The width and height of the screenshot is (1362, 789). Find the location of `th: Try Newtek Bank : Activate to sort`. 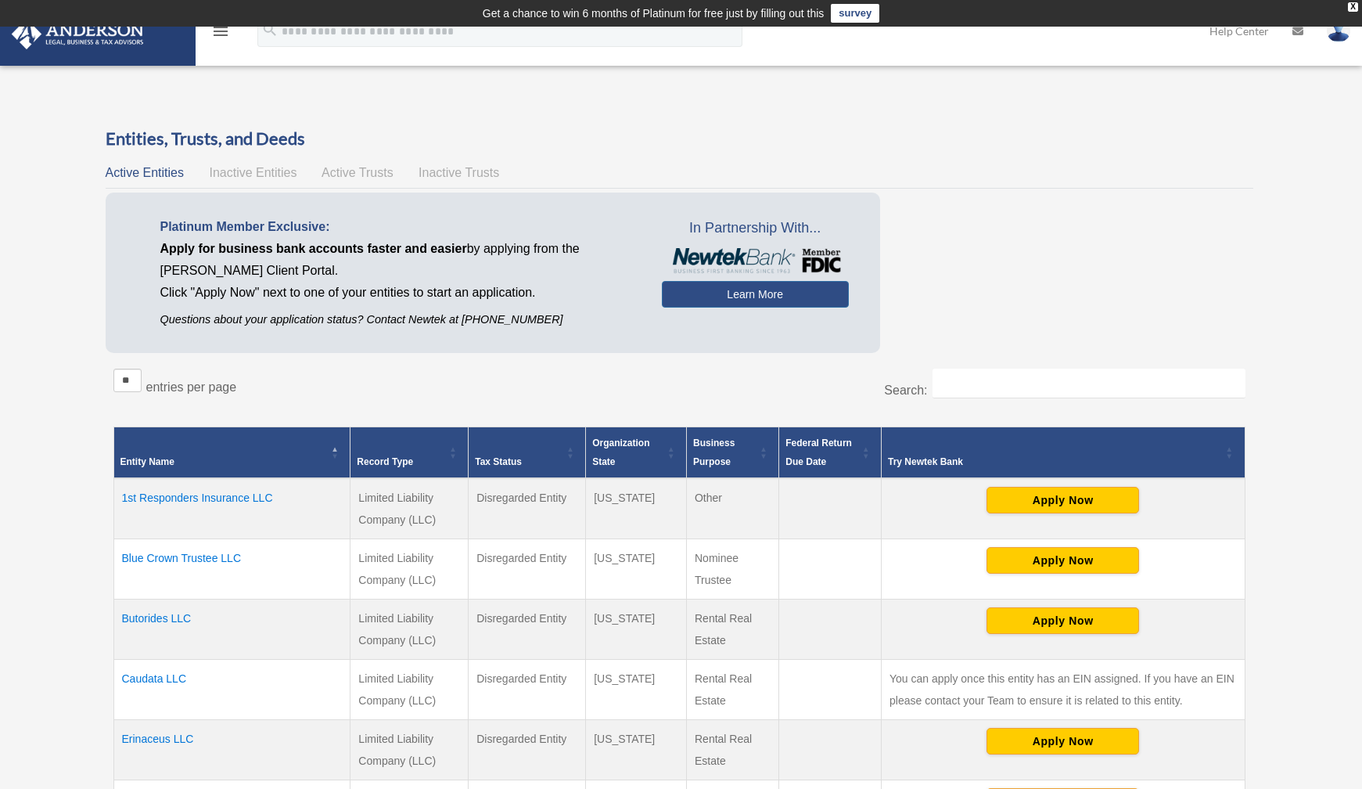

th: Try Newtek Bank : Activate to sort is located at coordinates (1063, 452).